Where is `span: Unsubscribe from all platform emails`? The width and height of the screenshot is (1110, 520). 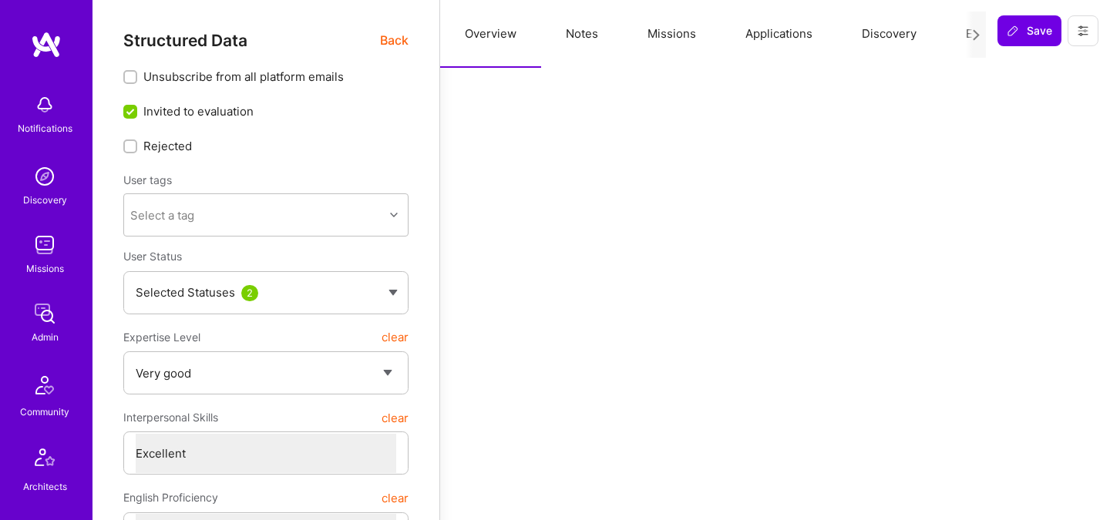 span: Unsubscribe from all platform emails is located at coordinates (244, 76).